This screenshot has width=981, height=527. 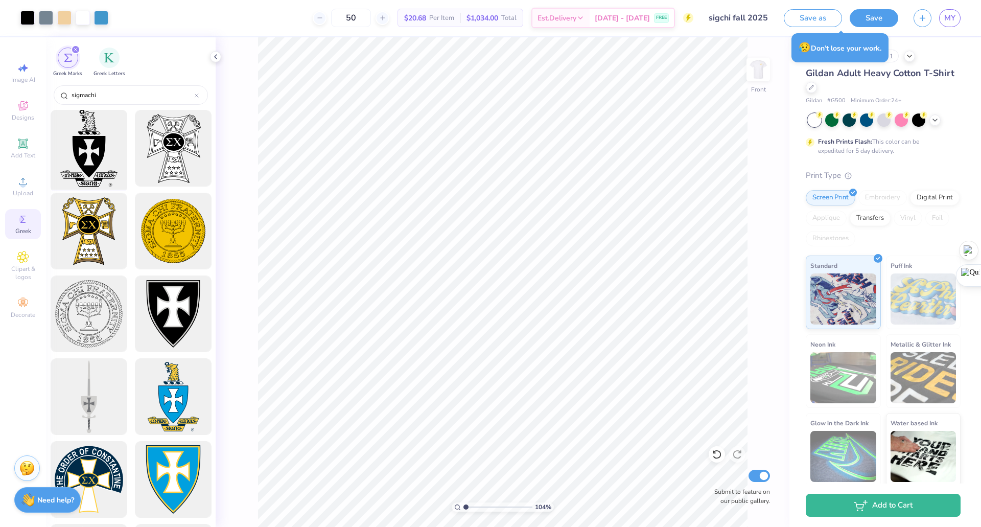 I want to click on div: Applique, so click(x=826, y=218).